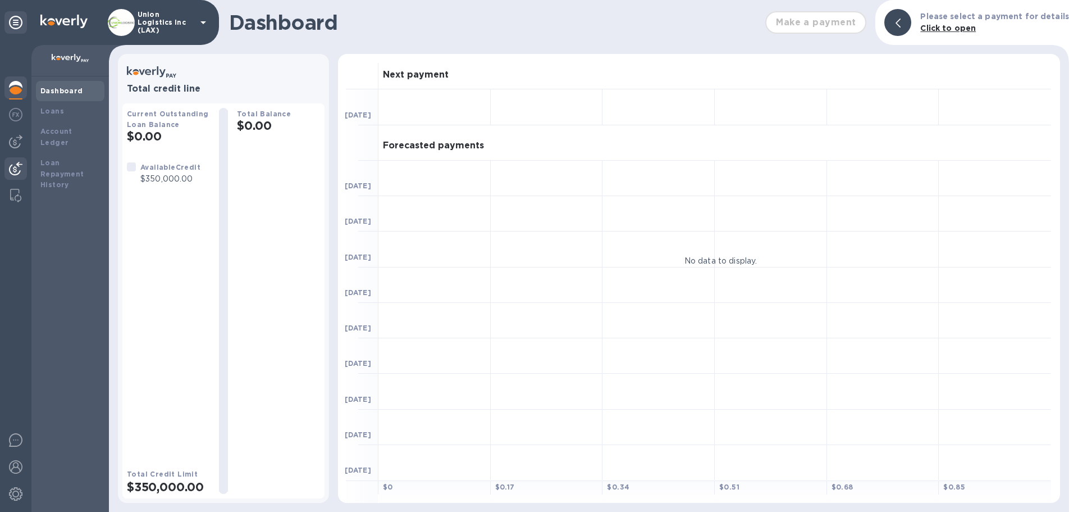  What do you see at coordinates (224, 89) in the screenshot?
I see `h3: Total credit line` at bounding box center [224, 89].